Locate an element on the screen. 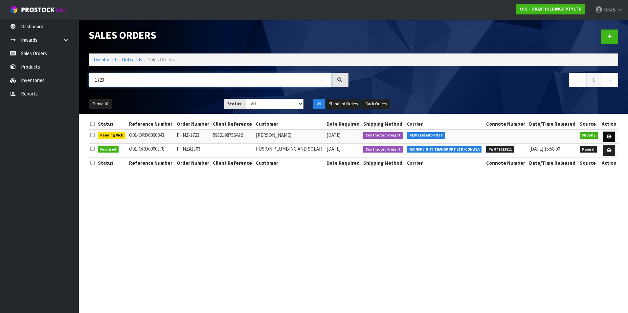 The image size is (628, 313). button: All is located at coordinates (319, 104).